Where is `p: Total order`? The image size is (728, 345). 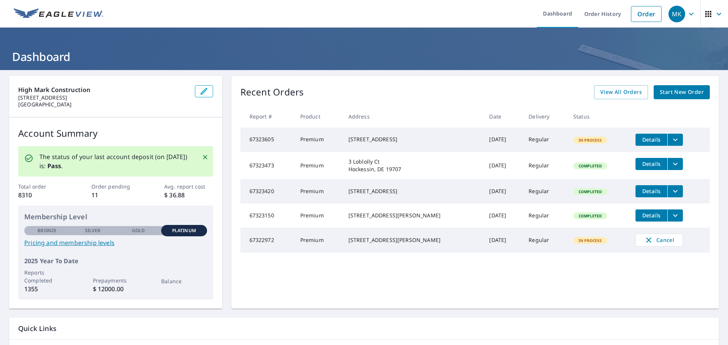 p: Total order is located at coordinates (42, 186).